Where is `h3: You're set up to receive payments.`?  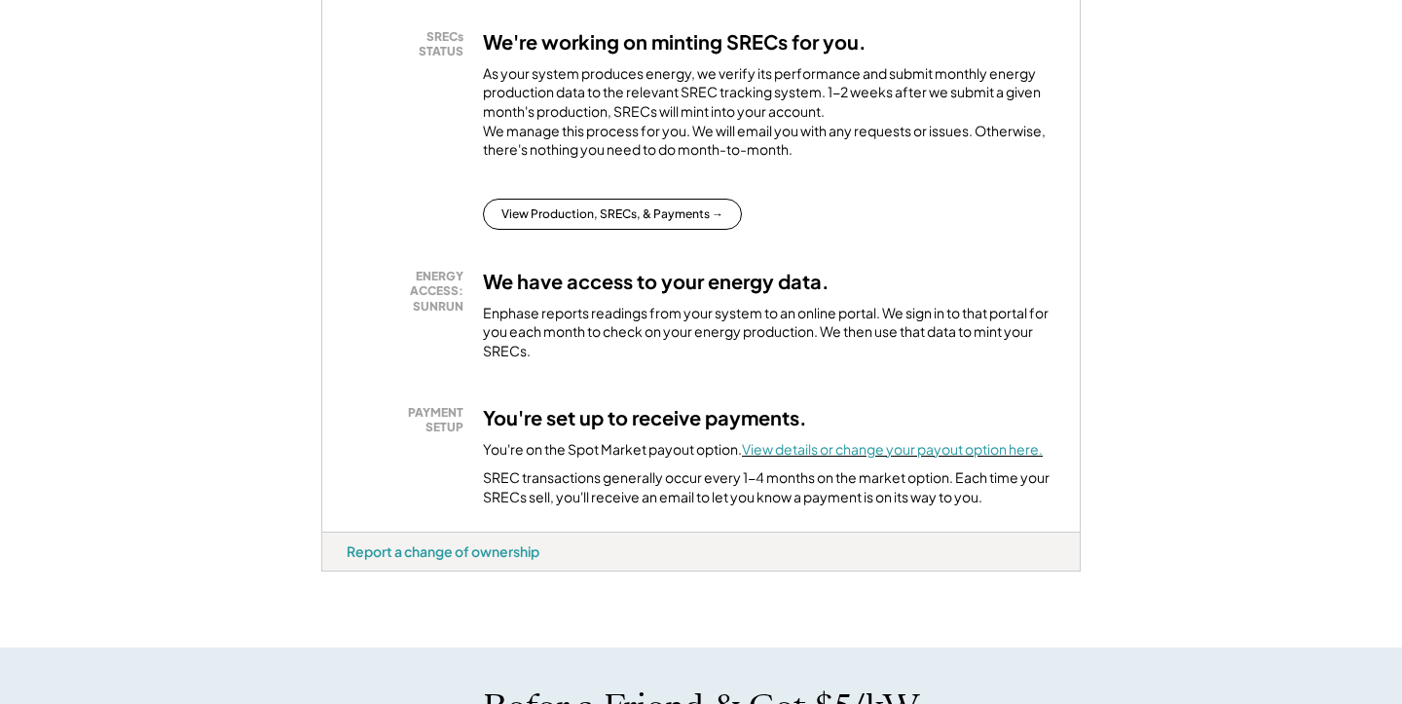 h3: You're set up to receive payments. is located at coordinates (644, 418).